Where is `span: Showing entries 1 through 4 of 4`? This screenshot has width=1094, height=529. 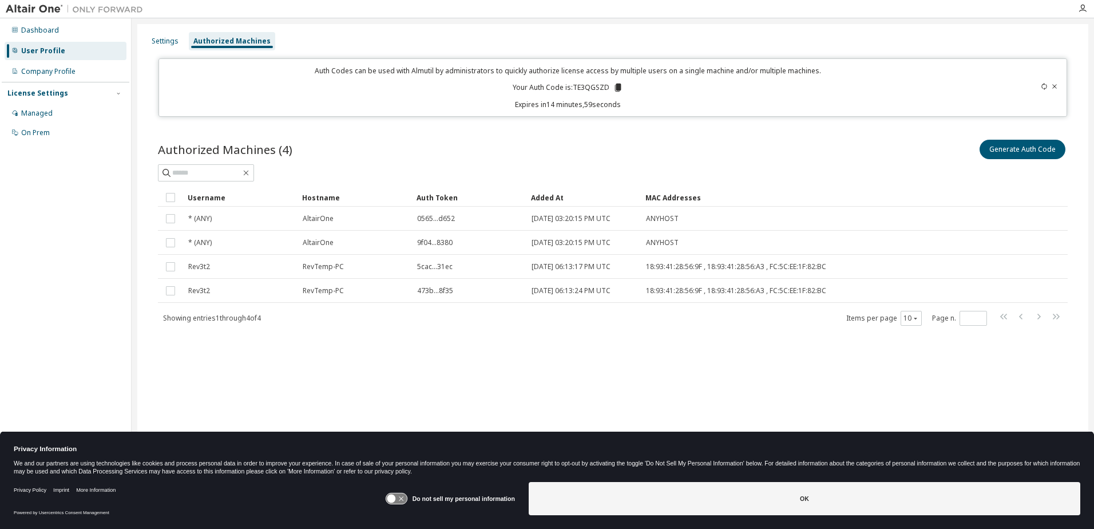 span: Showing entries 1 through 4 of 4 is located at coordinates (212, 318).